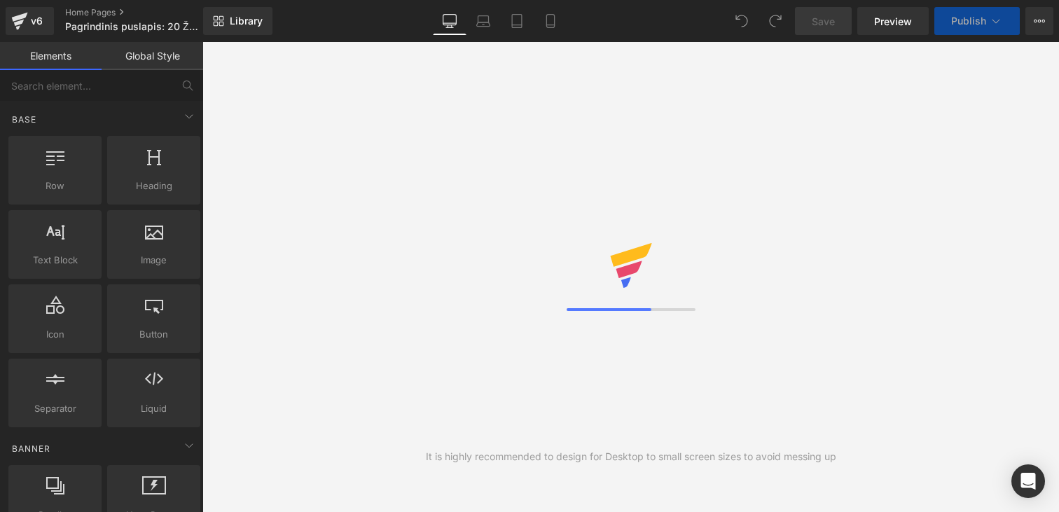  What do you see at coordinates (55, 260) in the screenshot?
I see `span: Text Block` at bounding box center [55, 260].